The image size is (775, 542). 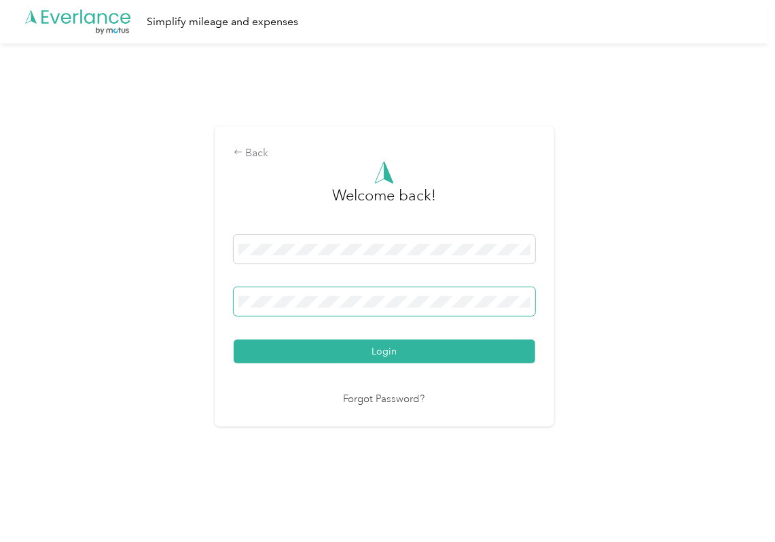 What do you see at coordinates (385, 154) in the screenshot?
I see `div: Back` at bounding box center [385, 154].